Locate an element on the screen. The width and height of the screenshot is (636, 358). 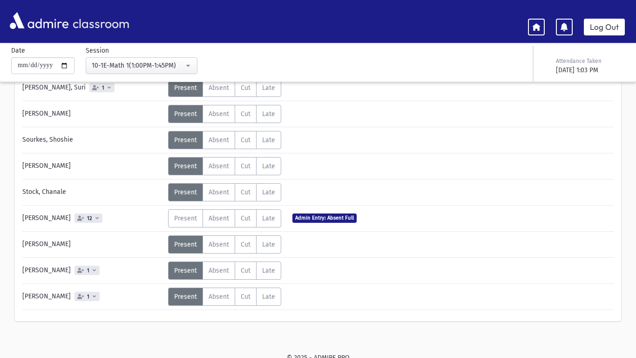
label: Session is located at coordinates (97, 50).